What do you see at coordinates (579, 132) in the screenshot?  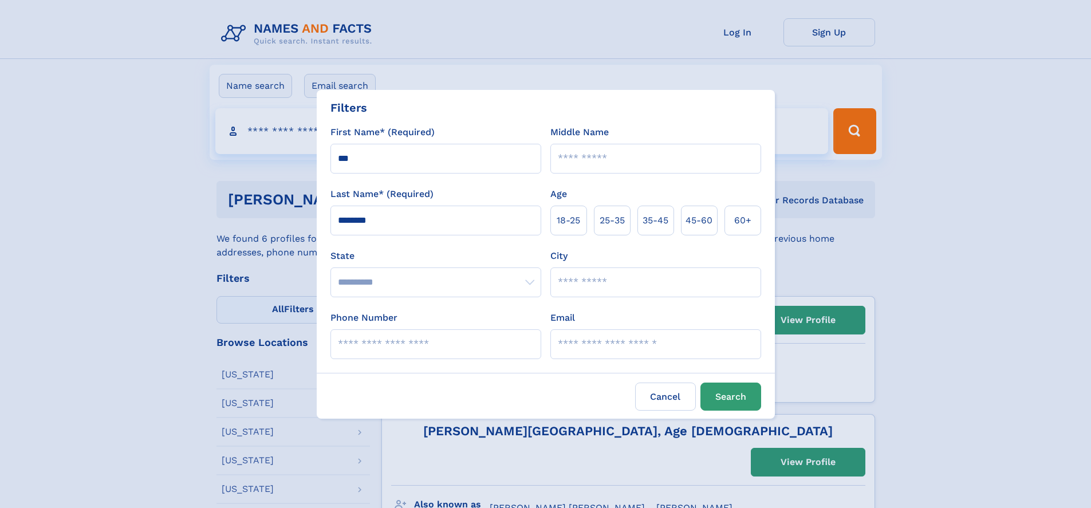 I see `label: Middle Name` at bounding box center [579, 132].